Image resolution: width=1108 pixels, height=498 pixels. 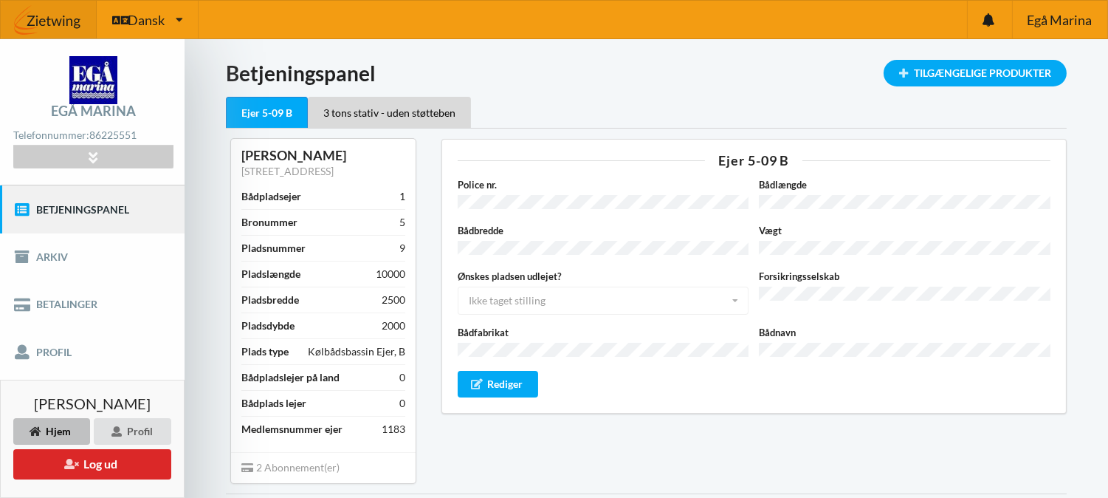 What do you see at coordinates (92, 464) in the screenshot?
I see `button: Log ud` at bounding box center [92, 464].